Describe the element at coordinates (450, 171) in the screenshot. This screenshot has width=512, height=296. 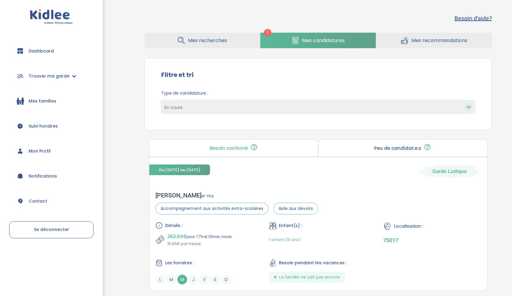
I see `span: Garde Ludique` at that location.